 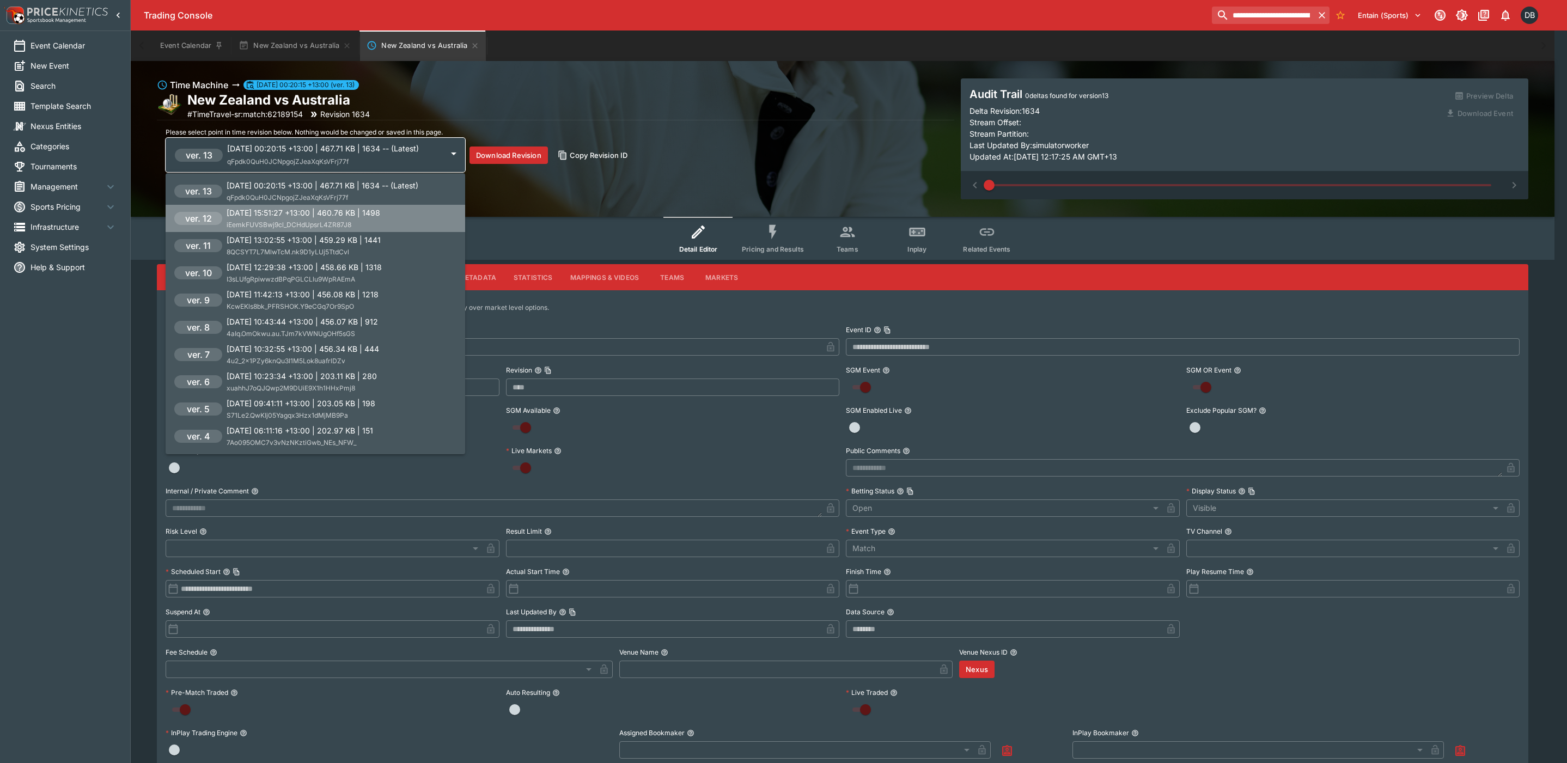 What do you see at coordinates (198, 300) in the screenshot?
I see `h6: ver. 9` at bounding box center [198, 300].